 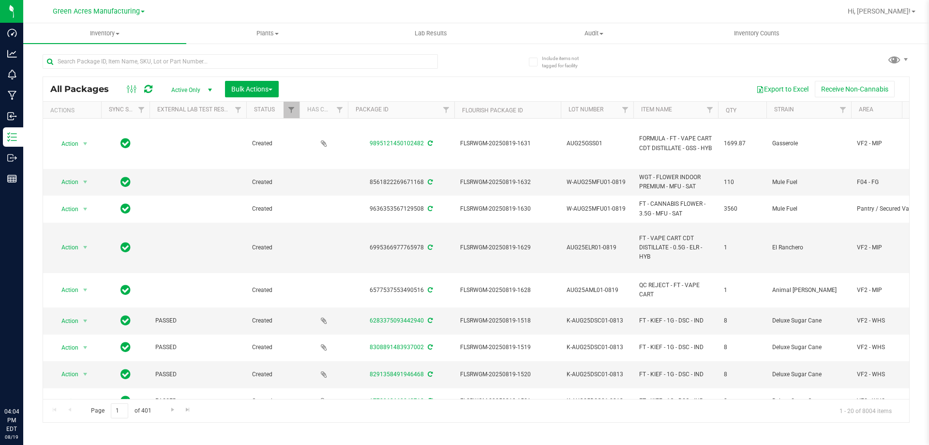 What do you see at coordinates (84, 89) in the screenshot?
I see `span: All Packages` at bounding box center [84, 89].